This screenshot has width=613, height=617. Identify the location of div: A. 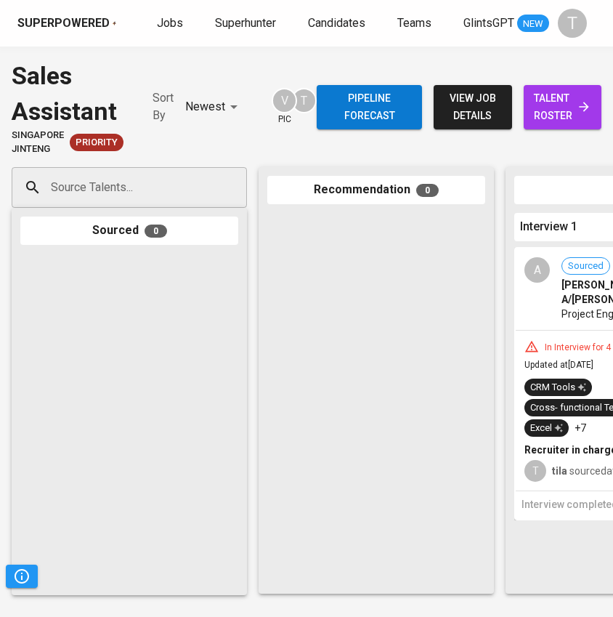
(537, 269).